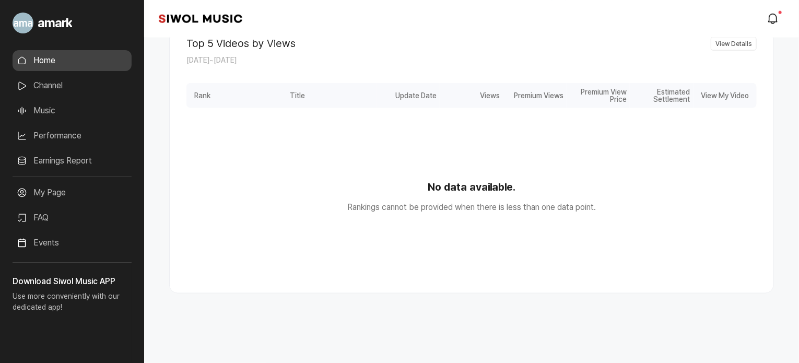  Describe the element at coordinates (72, 193) in the screenshot. I see `a: My Page` at that location.